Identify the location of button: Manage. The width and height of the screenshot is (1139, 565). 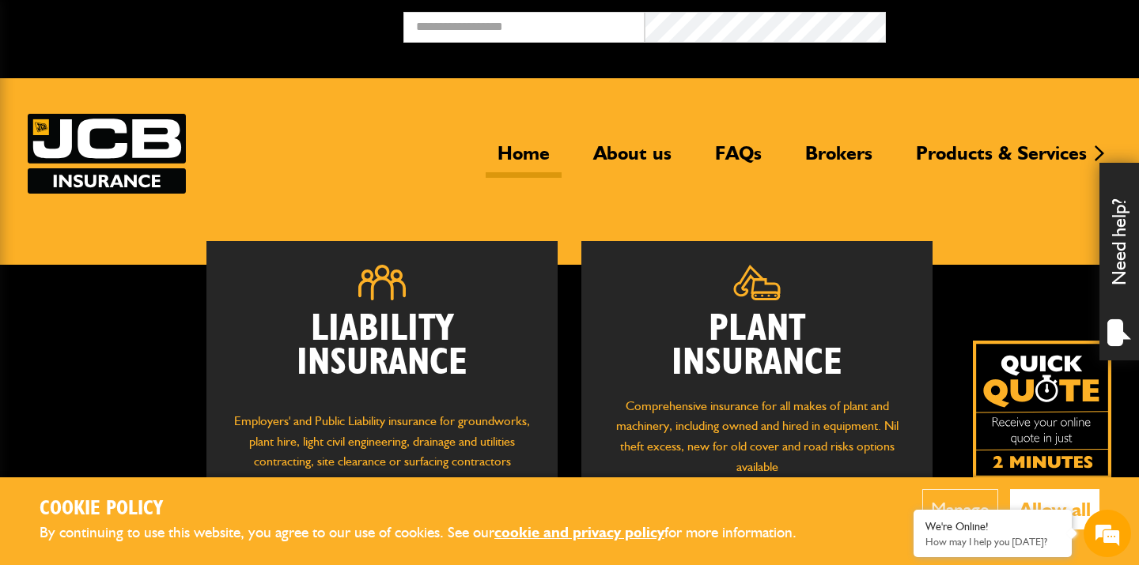
(960, 509).